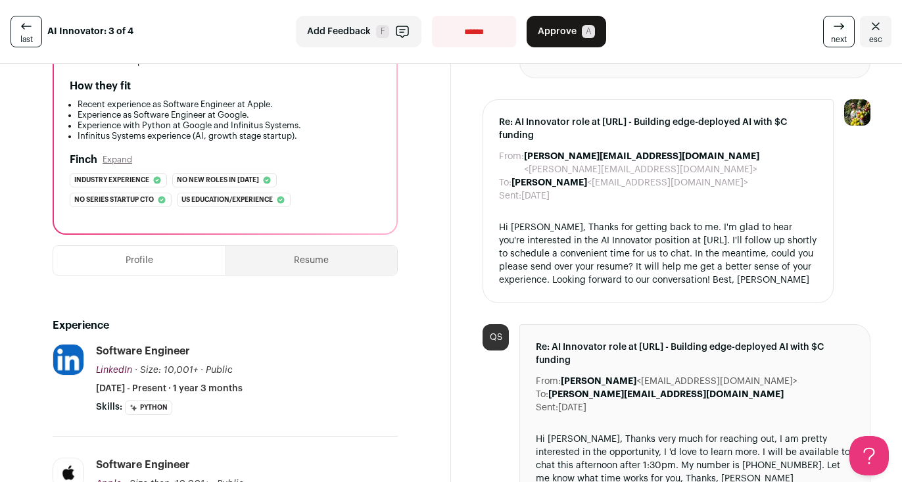 This screenshot has height=482, width=902. What do you see at coordinates (227, 200) in the screenshot?
I see `span: Us education/experience` at bounding box center [227, 200].